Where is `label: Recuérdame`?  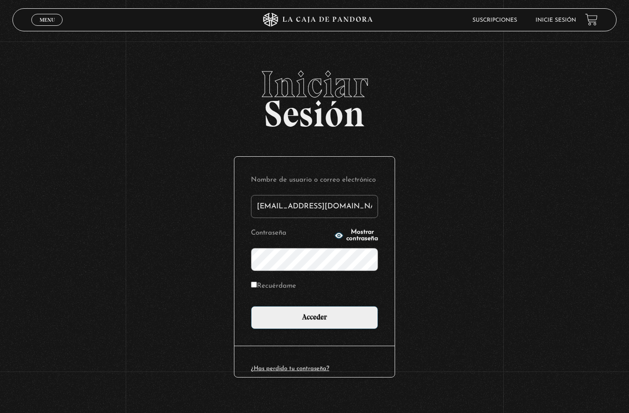
label: Recuérdame is located at coordinates (273, 286).